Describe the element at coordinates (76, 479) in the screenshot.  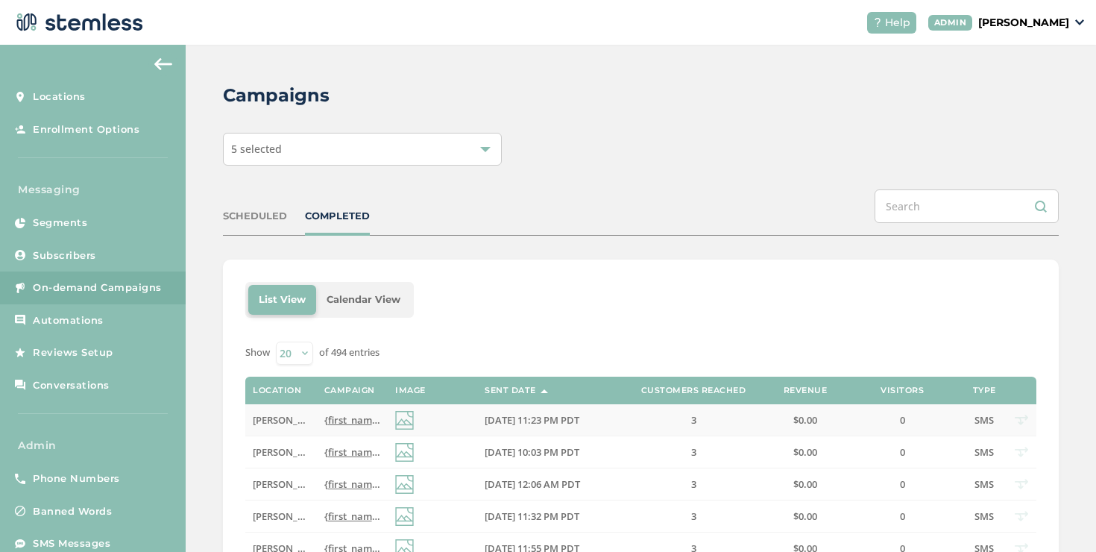
I see `span: Phone Numbers` at that location.